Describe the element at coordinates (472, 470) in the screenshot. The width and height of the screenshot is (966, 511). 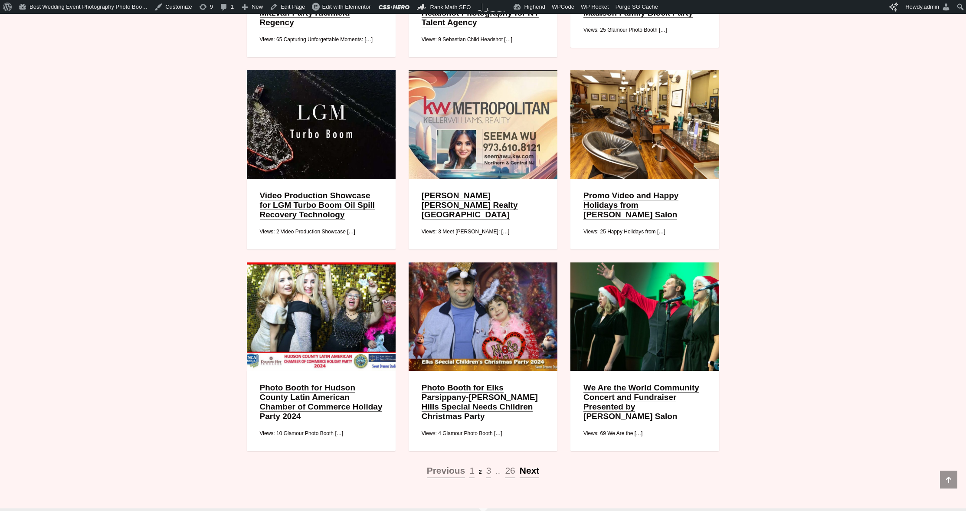
I see `span: 1` at that location.